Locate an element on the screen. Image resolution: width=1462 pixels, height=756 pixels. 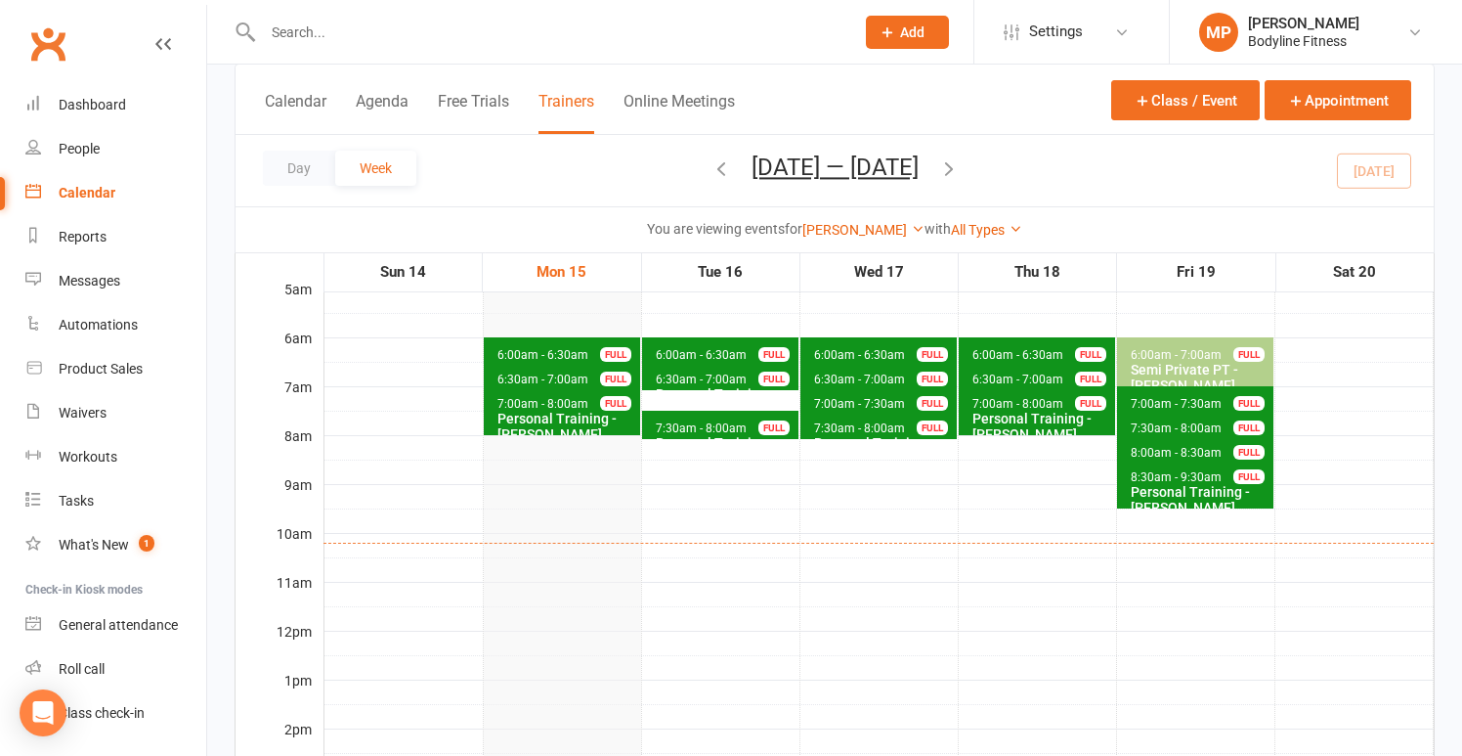
a: Dashboard is located at coordinates (115, 105).